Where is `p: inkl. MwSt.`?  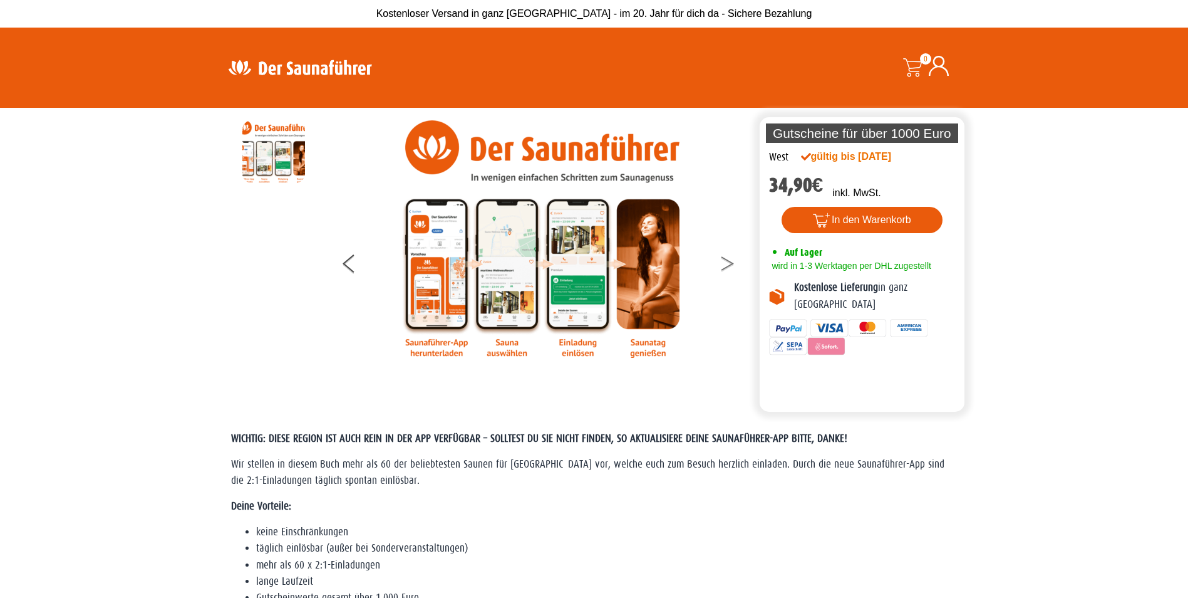 p: inkl. MwSt. is located at coordinates (856, 193).